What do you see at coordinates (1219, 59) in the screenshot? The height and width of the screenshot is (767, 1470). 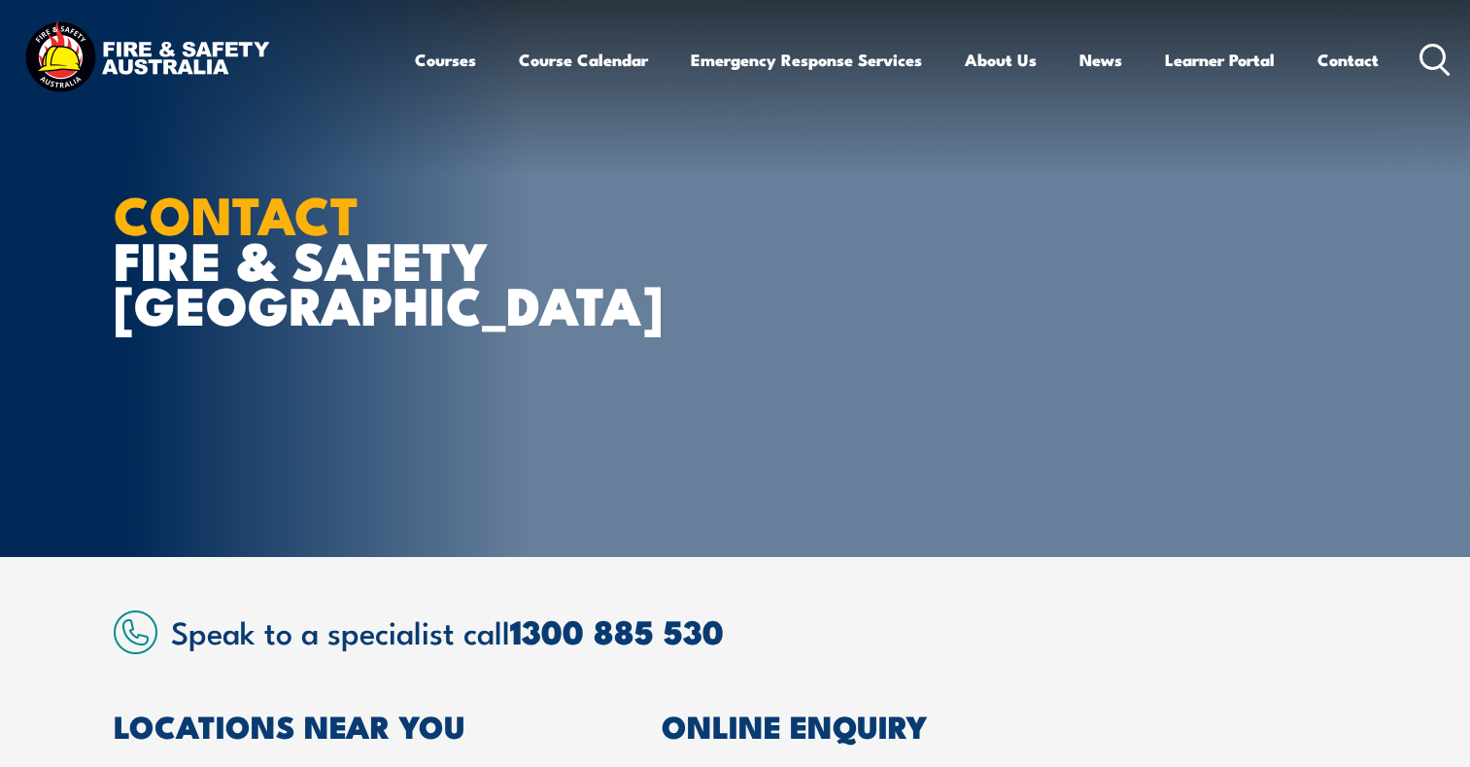 I see `a: Learner Portal` at bounding box center [1219, 59].